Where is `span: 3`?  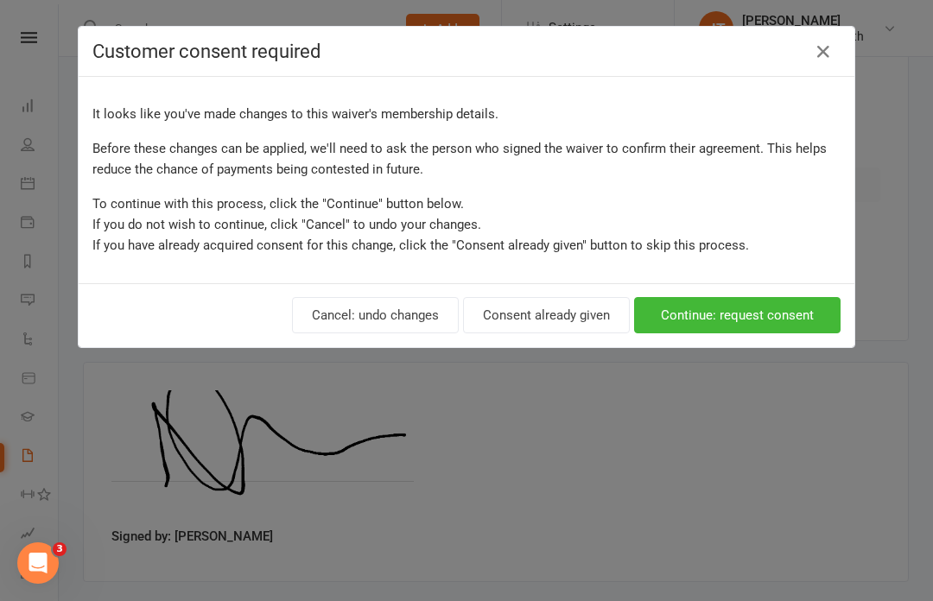 span: 3 is located at coordinates (60, 550).